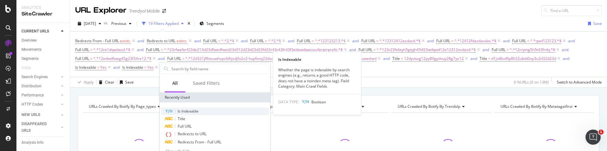 The width and height of the screenshot is (607, 151). Describe the element at coordinates (90, 23) in the screenshot. I see `span: 2025 Sep. 28th` at that location.